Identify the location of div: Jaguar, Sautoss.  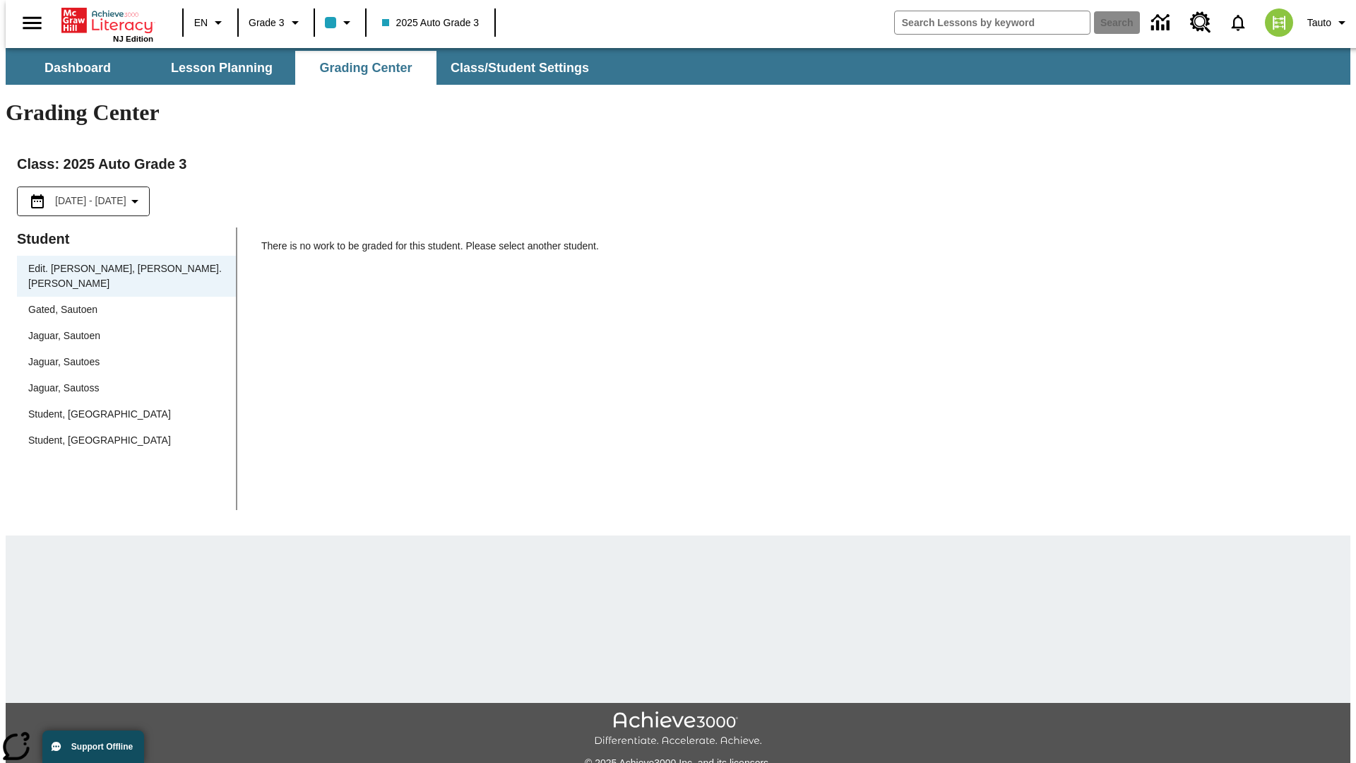
(126, 388).